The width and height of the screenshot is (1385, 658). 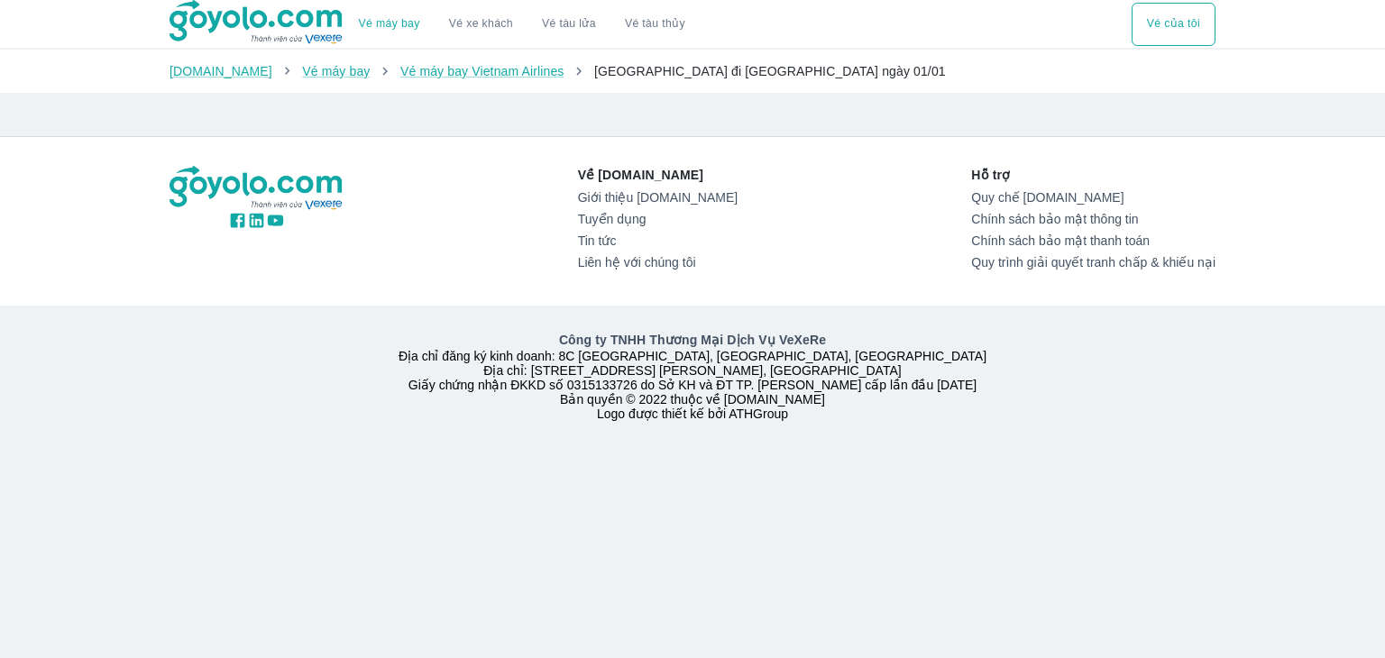 What do you see at coordinates (1093, 219) in the screenshot?
I see `a: Chính sách bảo mật thông tin` at bounding box center [1093, 219].